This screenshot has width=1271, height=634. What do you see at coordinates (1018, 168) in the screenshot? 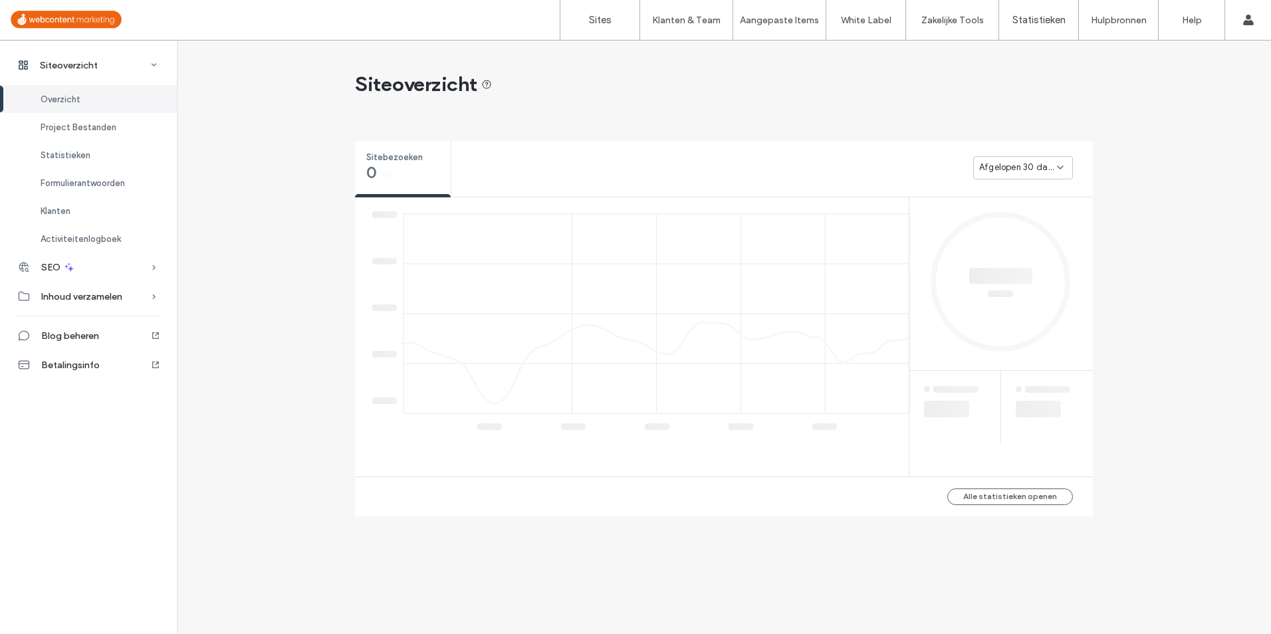
I see `span: Afgelopen 30 dagen` at bounding box center [1018, 168].